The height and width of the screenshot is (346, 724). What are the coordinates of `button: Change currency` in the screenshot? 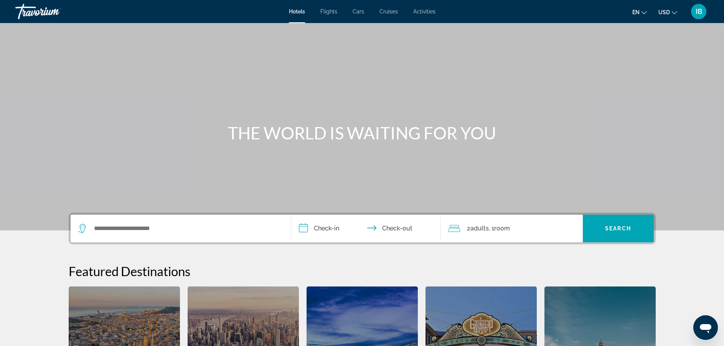 It's located at (668, 12).